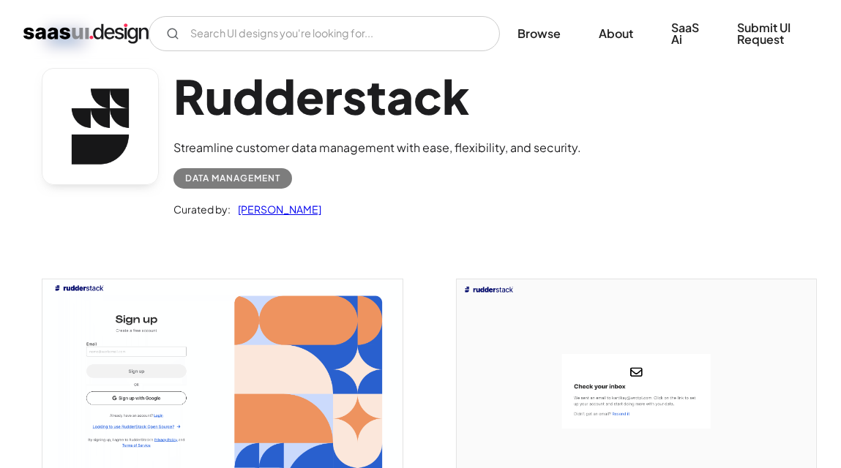  I want to click on a: SaaS Ai, so click(685, 34).